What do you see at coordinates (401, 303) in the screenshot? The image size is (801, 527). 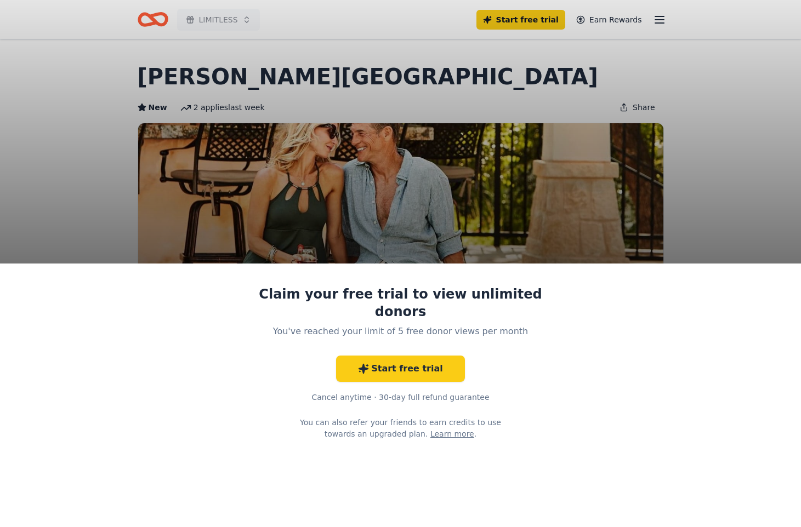 I see `div: Claim your free trial to view unlimited donors` at bounding box center [401, 303].